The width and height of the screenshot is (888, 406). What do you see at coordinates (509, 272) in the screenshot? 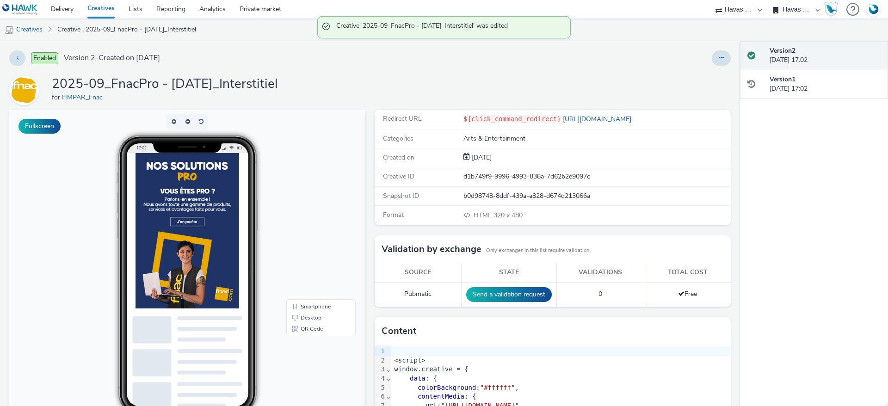
I see `th: State` at bounding box center [509, 272].